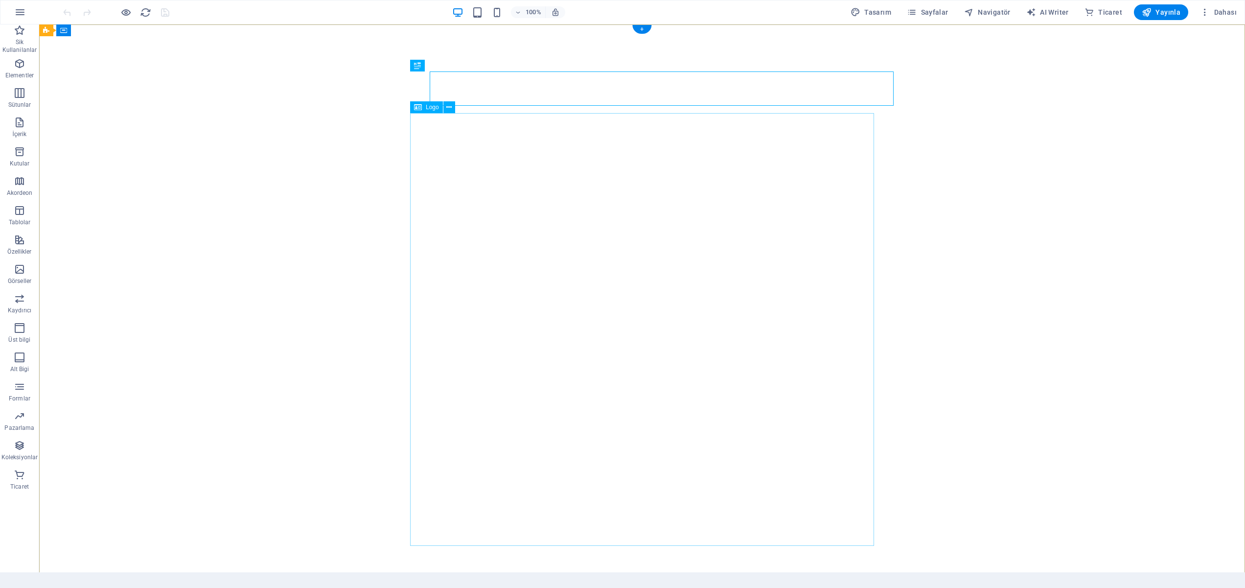 Image resolution: width=1245 pixels, height=588 pixels. What do you see at coordinates (927, 12) in the screenshot?
I see `span: Sayfalar` at bounding box center [927, 12].